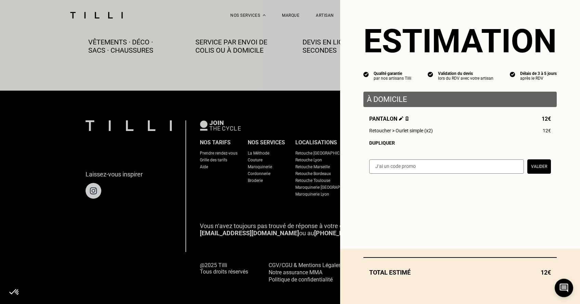 This screenshot has height=304, width=580. I want to click on div: lors du RDV avec votre artisan, so click(466, 78).